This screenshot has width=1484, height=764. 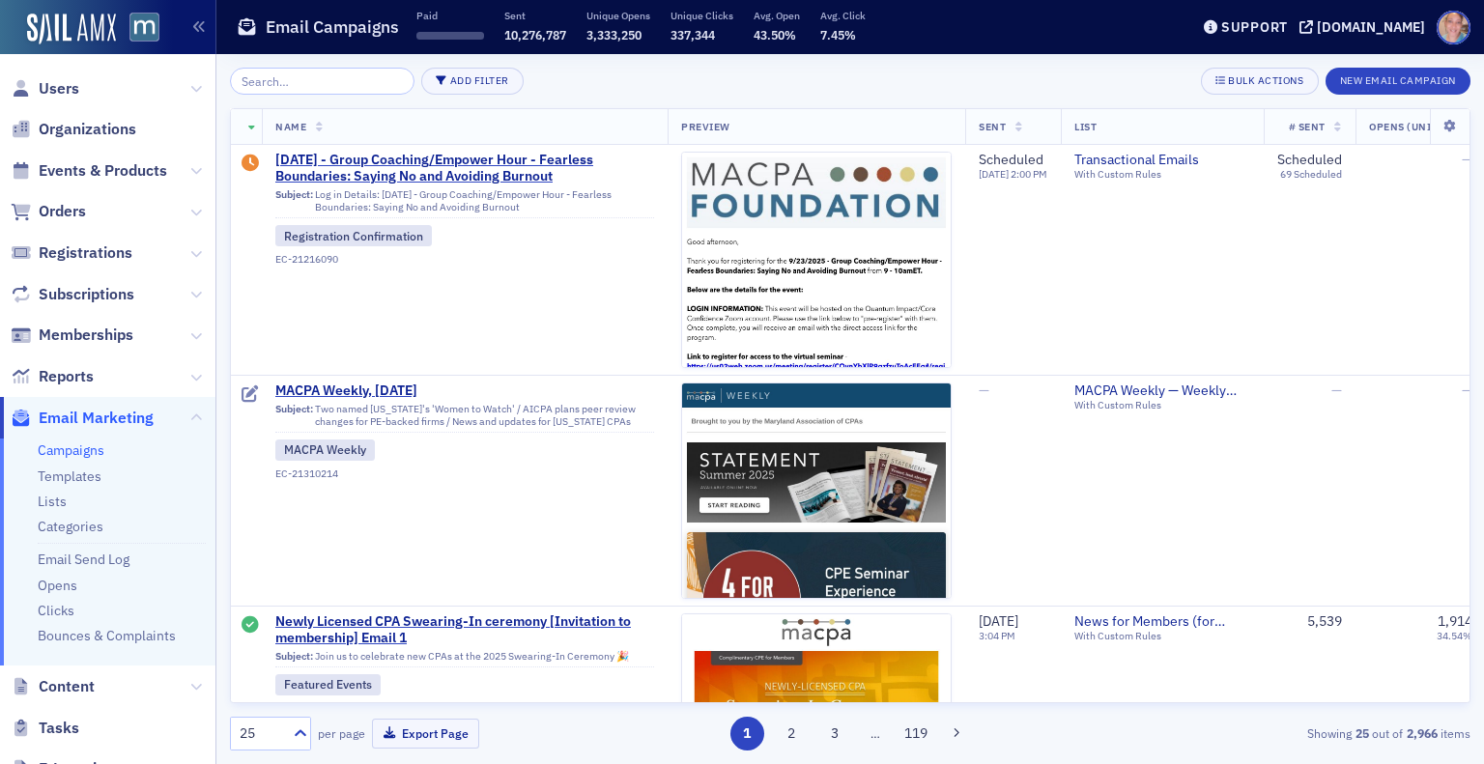 I want to click on a: Newly Licensed CPA Swearing-In ceremony [Invitation to membership] Email 1, so click(x=465, y=630).